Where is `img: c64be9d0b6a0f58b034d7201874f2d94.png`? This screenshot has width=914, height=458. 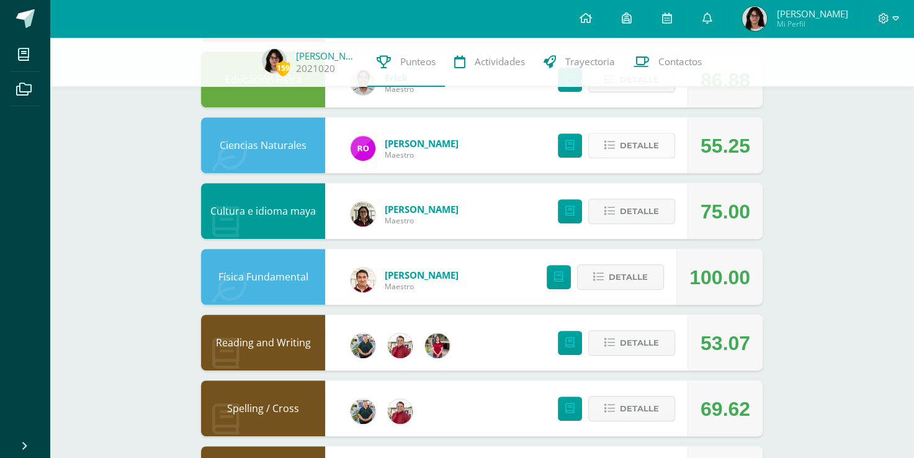 img: c64be9d0b6a0f58b034d7201874f2d94.png is located at coordinates (363, 214).